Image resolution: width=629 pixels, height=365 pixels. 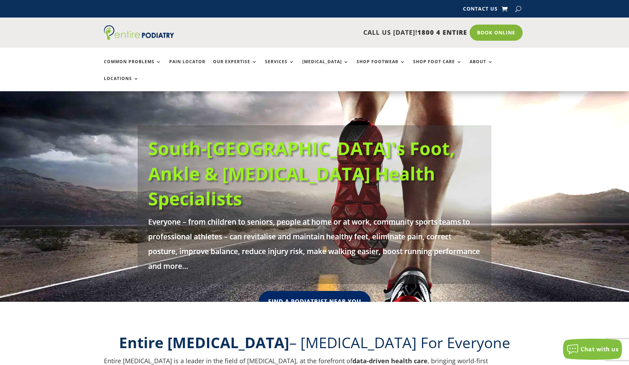 What do you see at coordinates (480, 10) in the screenshot?
I see `a: Contact Us` at bounding box center [480, 10].